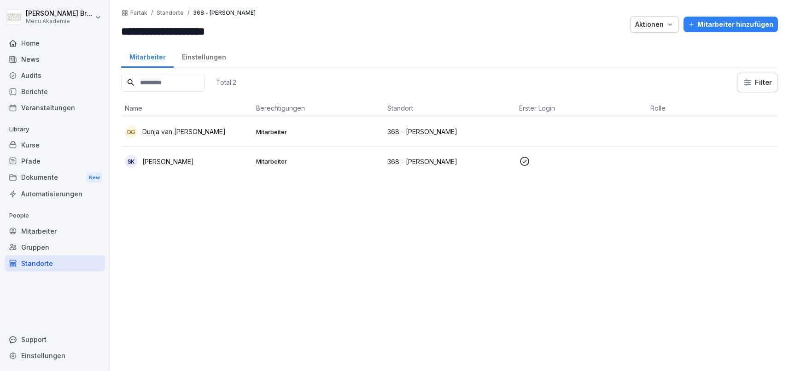 The height and width of the screenshot is (371, 789). I want to click on p: Total: 2, so click(226, 82).